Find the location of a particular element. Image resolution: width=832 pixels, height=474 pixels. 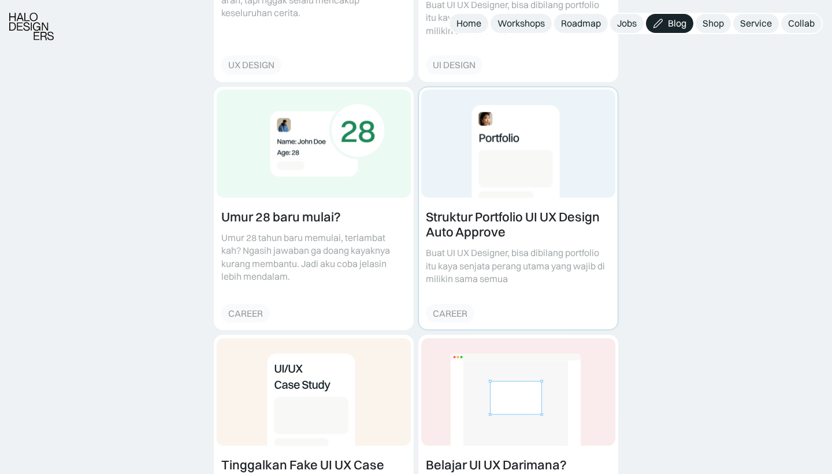

a: Jobs is located at coordinates (627, 23).